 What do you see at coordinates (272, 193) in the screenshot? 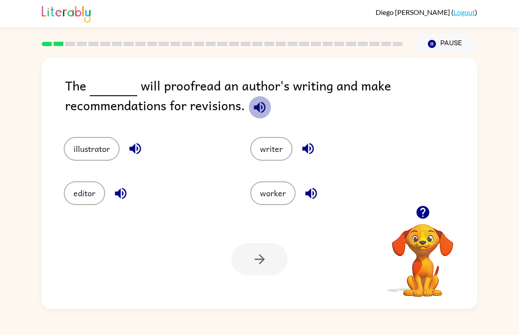
I see `button: worker` at bounding box center [272, 193].